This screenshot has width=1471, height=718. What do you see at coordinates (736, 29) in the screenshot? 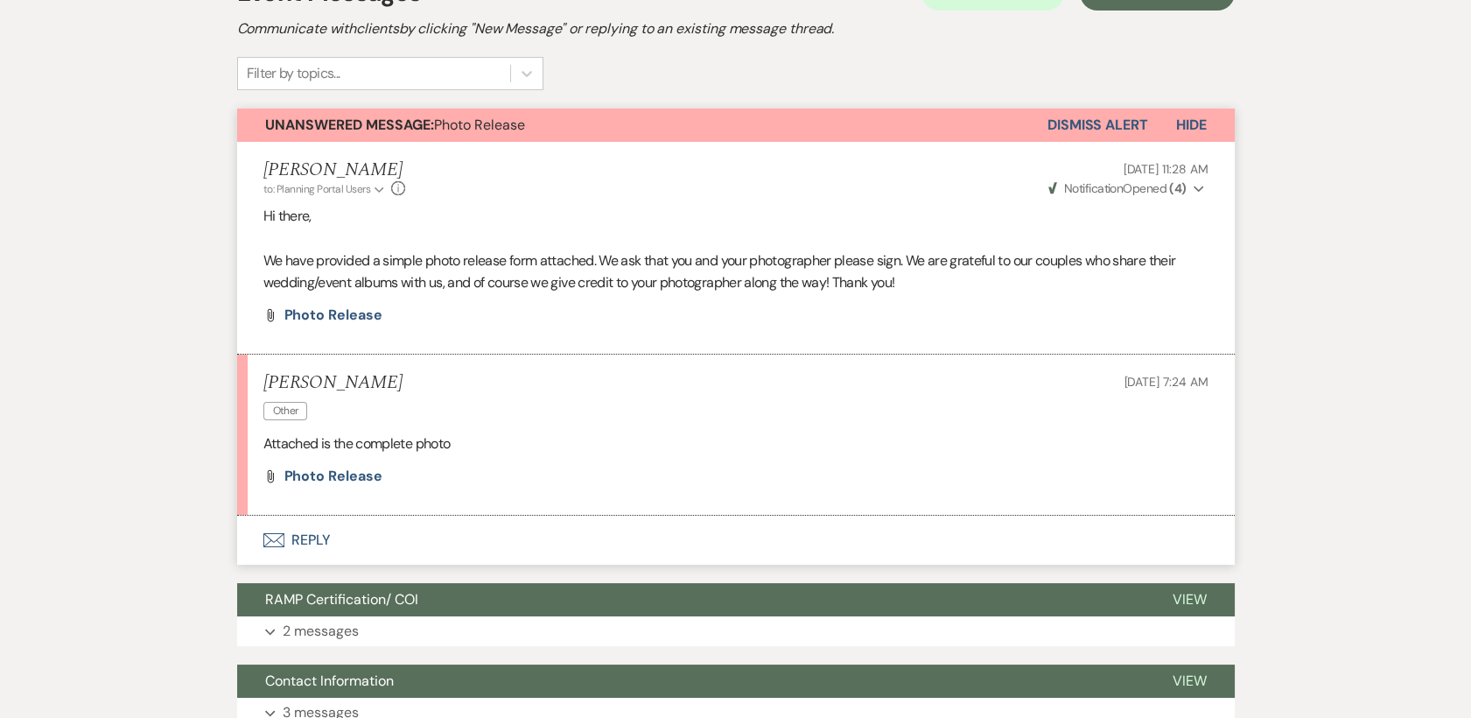
I see `h2: Communicate with clients by clicking "New Message" or replying to an existing message thread.` at bounding box center [736, 29].